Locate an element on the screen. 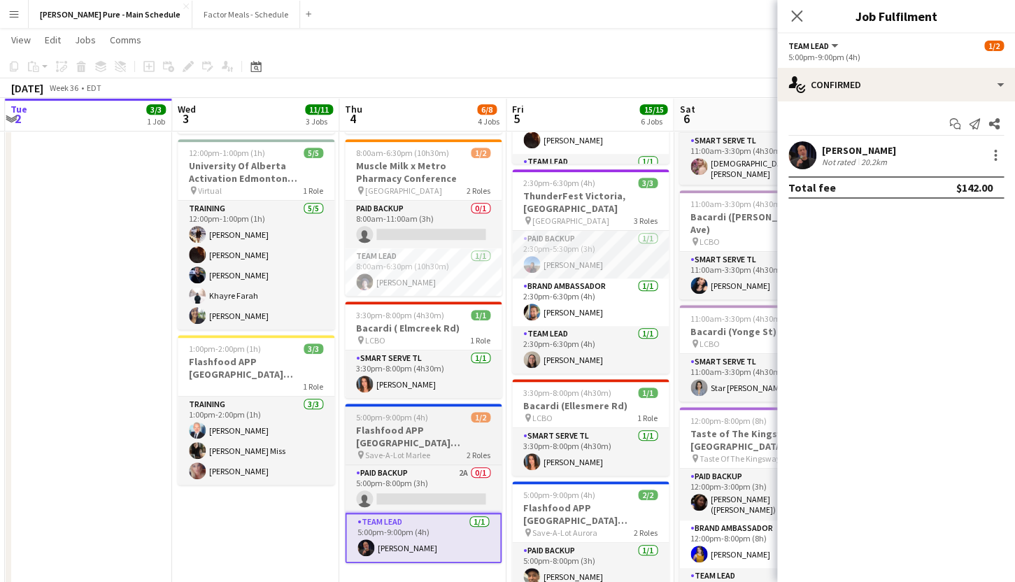 Image resolution: width=1015 pixels, height=582 pixels. span: Save-A-Lot Aurora is located at coordinates (565, 532).